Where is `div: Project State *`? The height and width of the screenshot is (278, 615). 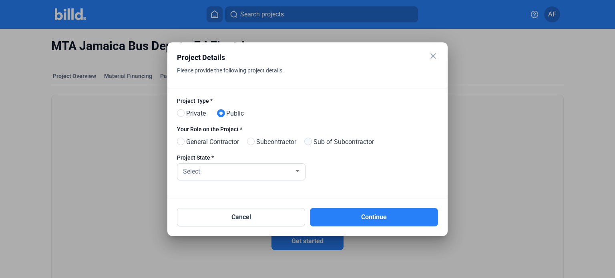 div: Project State * is located at coordinates (241, 158).